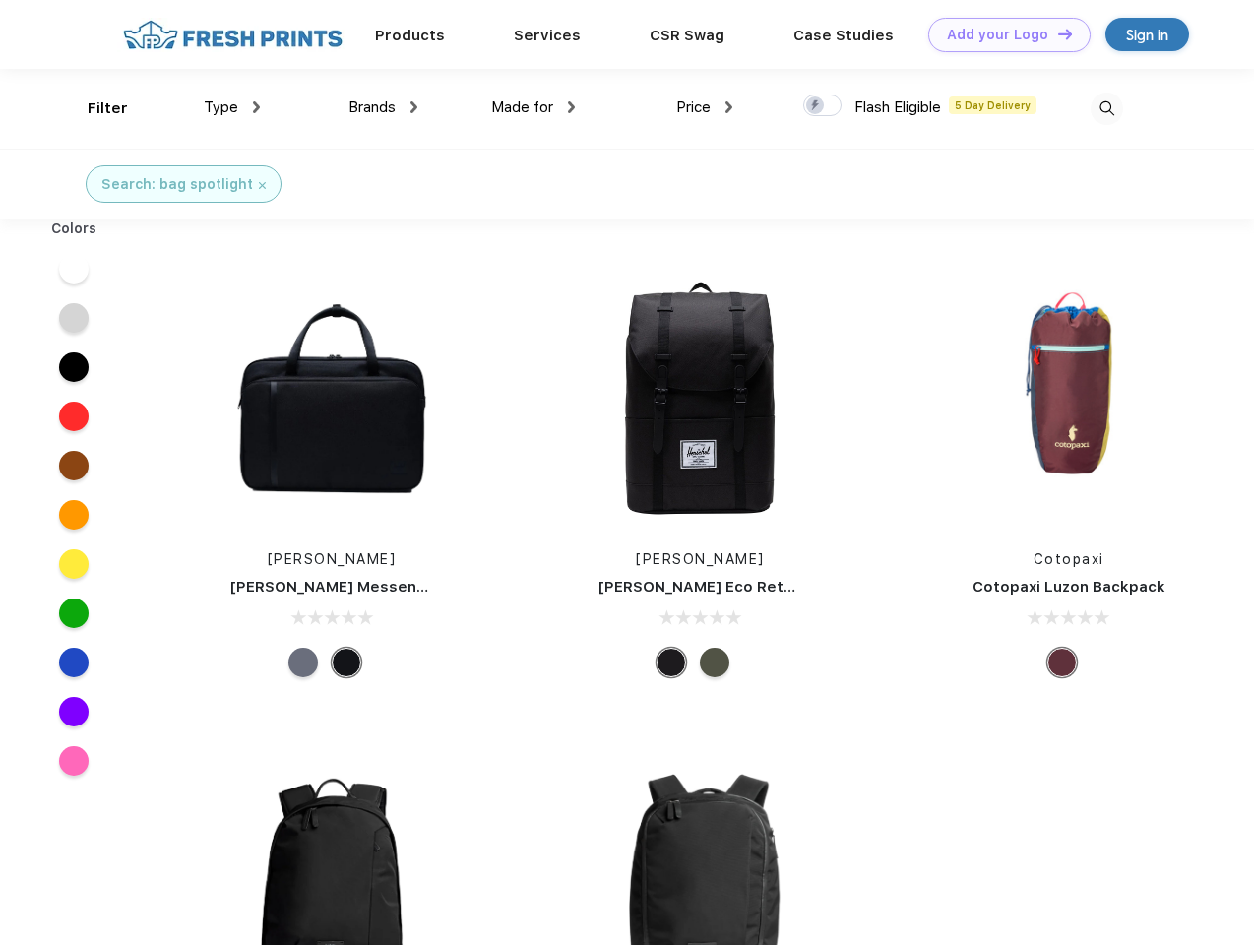 Image resolution: width=1254 pixels, height=945 pixels. What do you see at coordinates (1106, 108) in the screenshot?
I see `img: desktop_search.svg` at bounding box center [1106, 108].